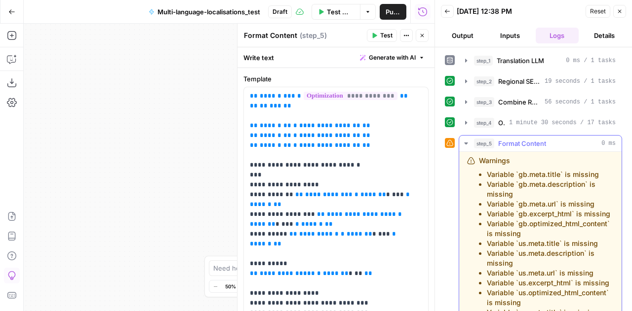 The image size is (632, 311). What do you see at coordinates (393, 12) in the screenshot?
I see `span: Publish` at bounding box center [393, 12].